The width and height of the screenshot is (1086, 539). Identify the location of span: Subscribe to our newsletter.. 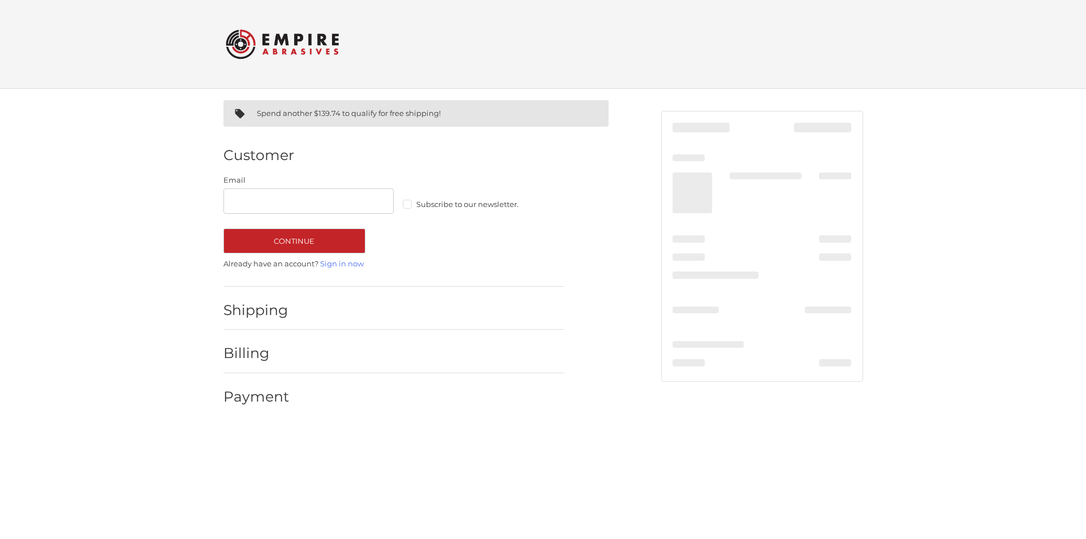
(467, 204).